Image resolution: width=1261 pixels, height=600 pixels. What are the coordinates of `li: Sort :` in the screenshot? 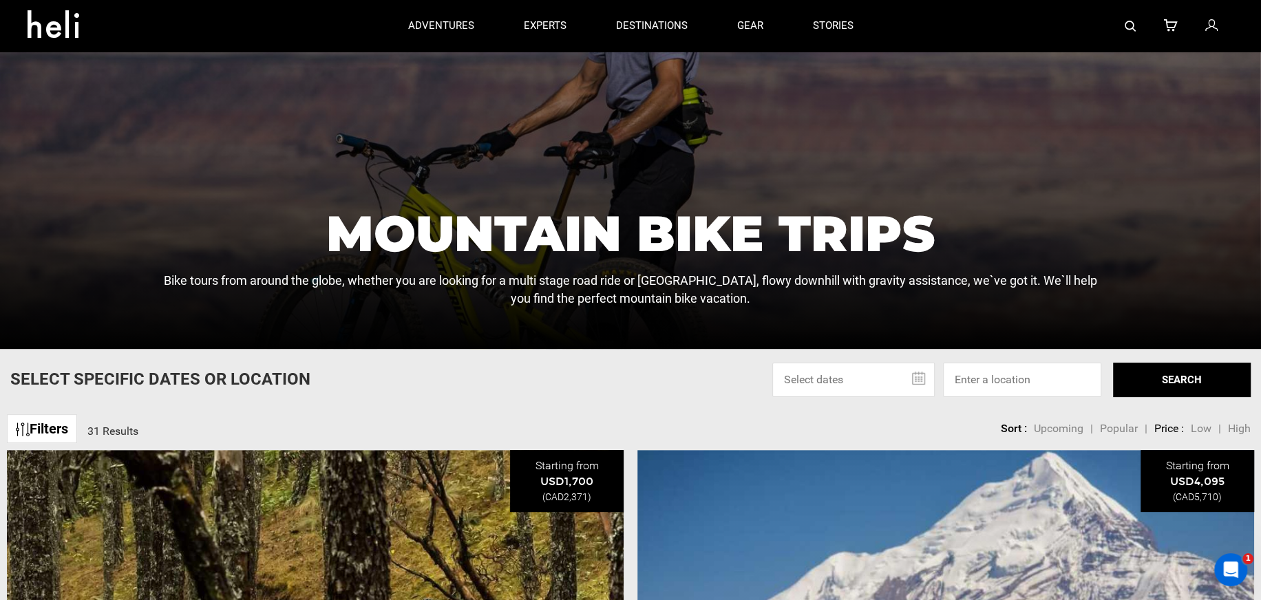 It's located at (1014, 429).